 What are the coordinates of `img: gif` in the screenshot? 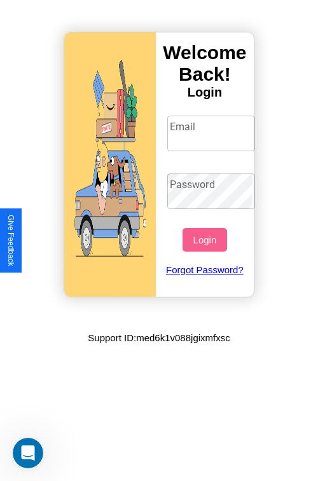 It's located at (110, 165).